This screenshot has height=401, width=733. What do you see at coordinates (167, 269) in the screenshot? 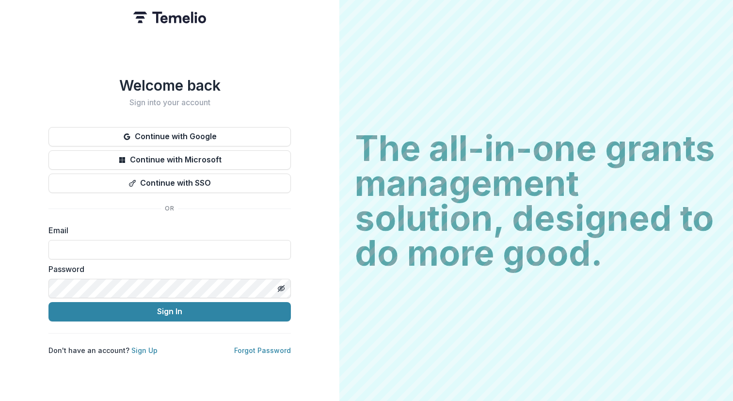
I see `label: Password` at bounding box center [167, 269].